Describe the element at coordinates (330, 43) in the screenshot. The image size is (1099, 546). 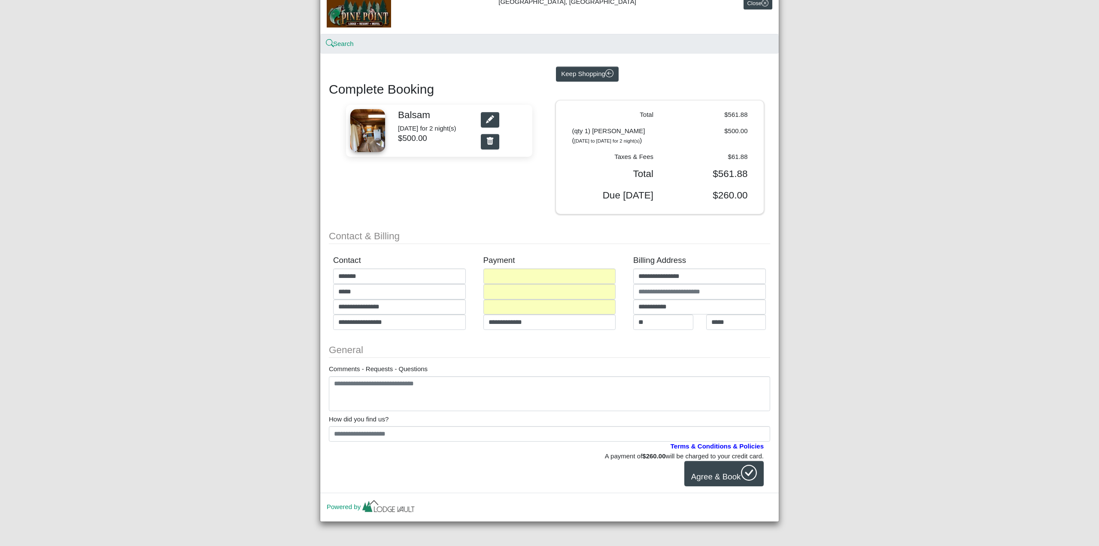
I see `svg: search` at that location.